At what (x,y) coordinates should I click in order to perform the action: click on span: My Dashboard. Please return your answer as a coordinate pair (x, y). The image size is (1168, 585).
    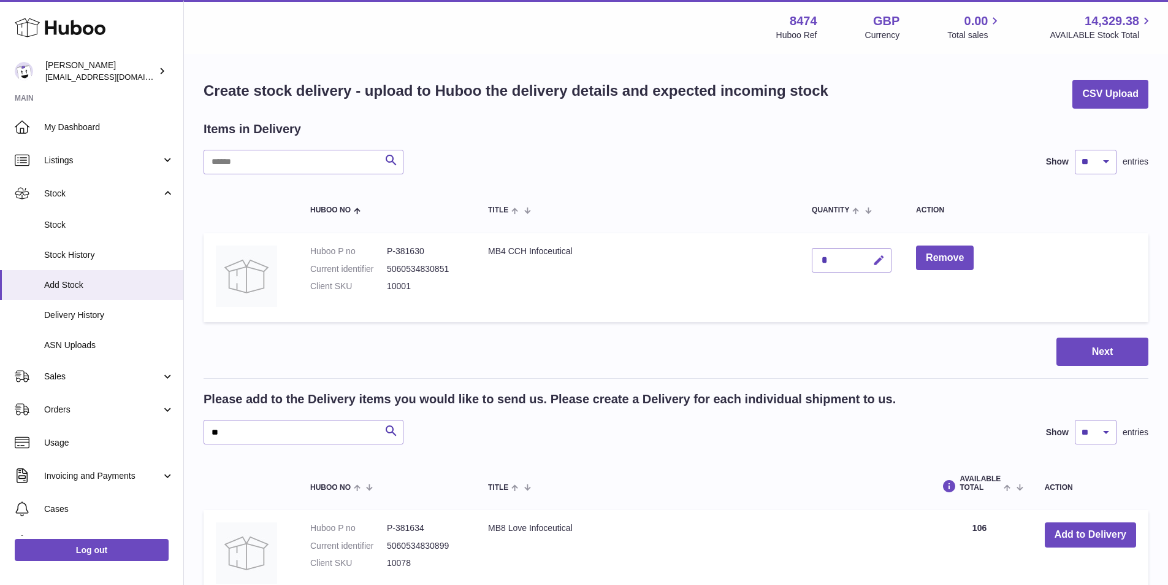
    Looking at the image, I should click on (109, 127).